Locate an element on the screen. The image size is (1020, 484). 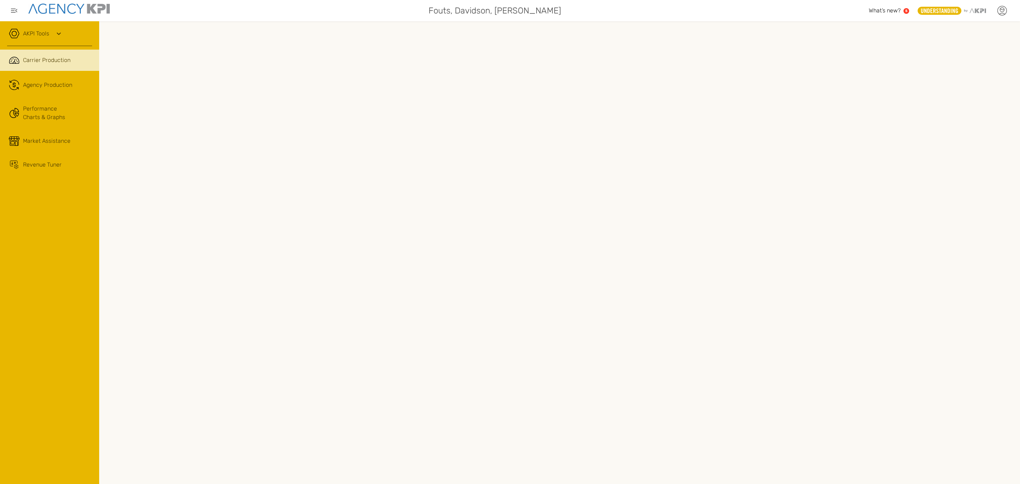
img: agencykpi-logo-550x69-2d9e3fa8.png is located at coordinates (69, 8).